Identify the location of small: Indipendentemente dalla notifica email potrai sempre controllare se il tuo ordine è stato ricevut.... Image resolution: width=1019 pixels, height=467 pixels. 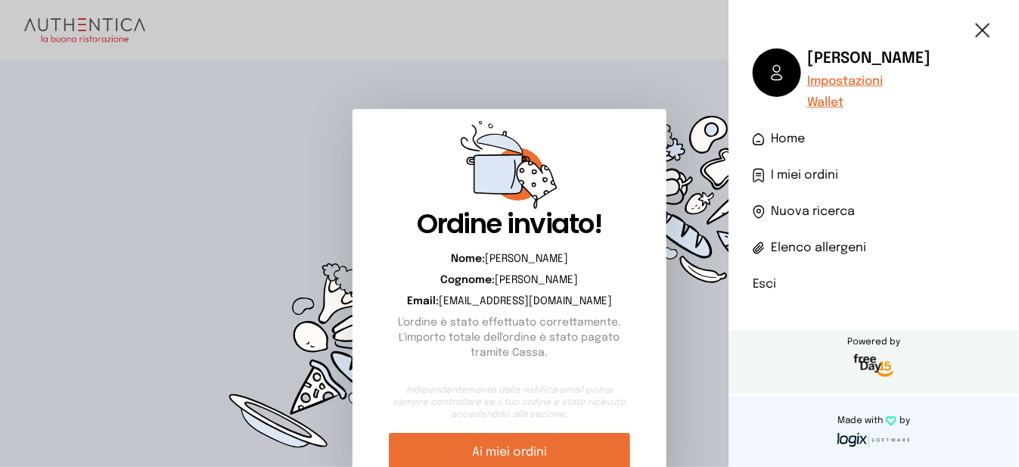
(510, 402).